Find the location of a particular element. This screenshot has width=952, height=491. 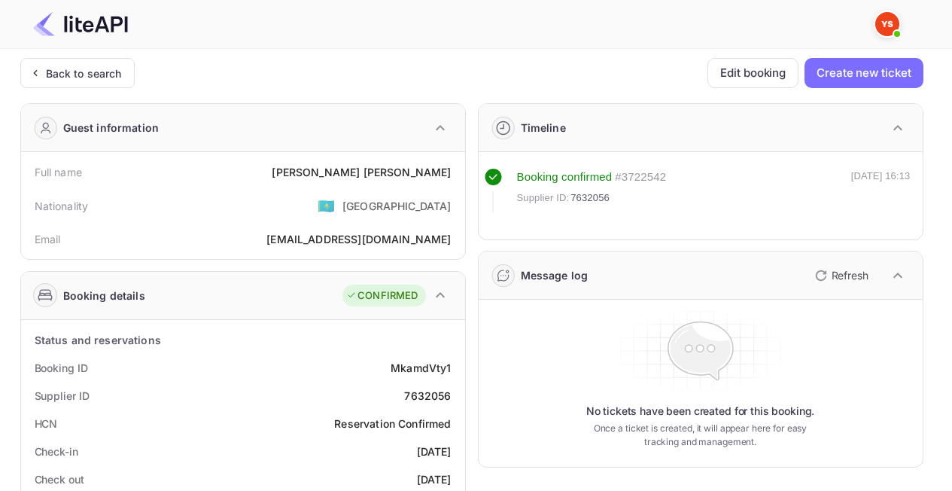

span: Supplier ID: is located at coordinates (543, 198).